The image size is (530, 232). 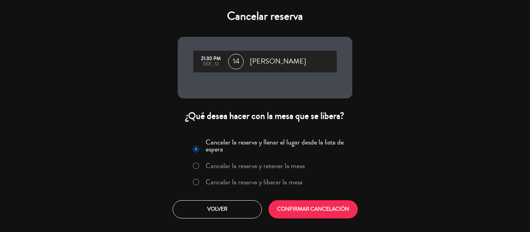 I want to click on h4: Cancelar reserva, so click(x=265, y=16).